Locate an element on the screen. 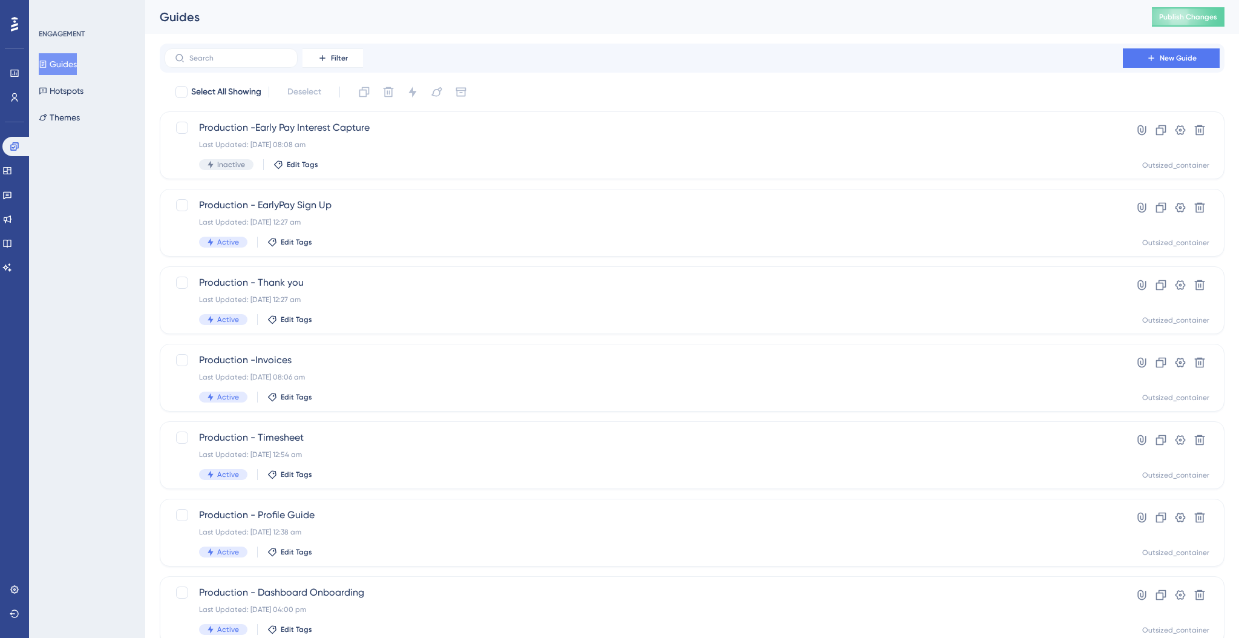 This screenshot has height=638, width=1239. span: Production - EarlyPay Sign Up is located at coordinates (644, 205).